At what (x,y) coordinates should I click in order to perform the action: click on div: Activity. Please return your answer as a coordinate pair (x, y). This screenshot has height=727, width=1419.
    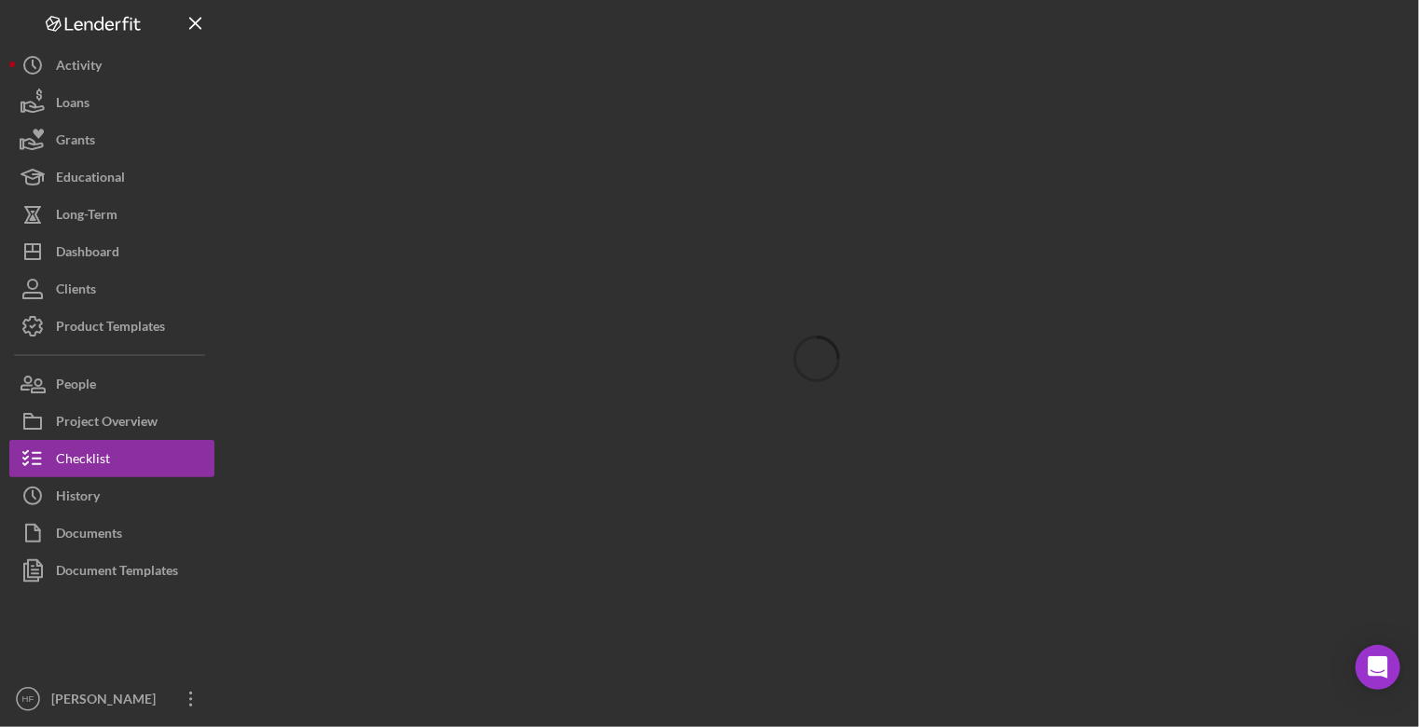
    Looking at the image, I should click on (78, 67).